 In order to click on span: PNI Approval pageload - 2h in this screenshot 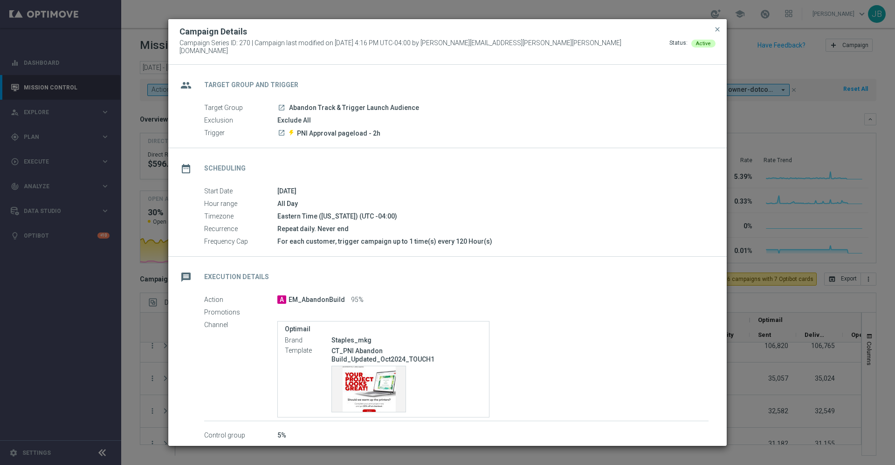, I will do `click(338, 133)`.